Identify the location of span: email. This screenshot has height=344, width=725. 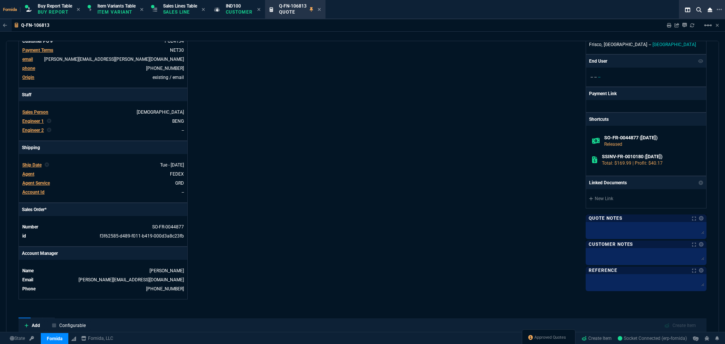
(28, 59).